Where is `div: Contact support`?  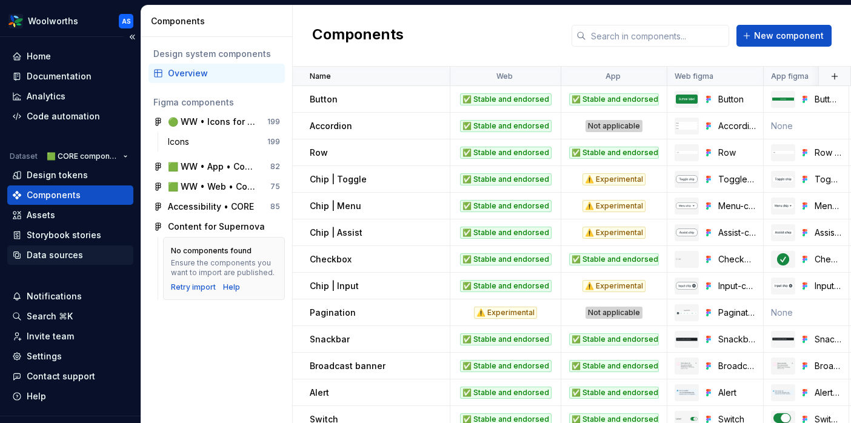
div: Contact support is located at coordinates (61, 376).